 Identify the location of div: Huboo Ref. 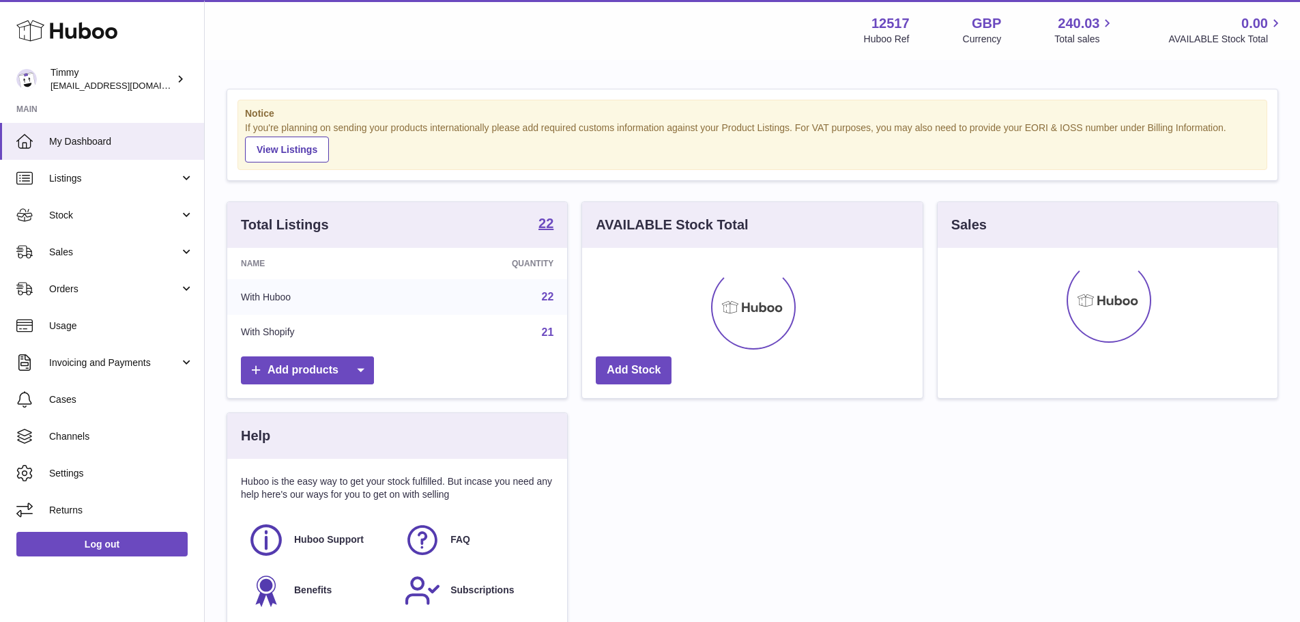
(887, 39).